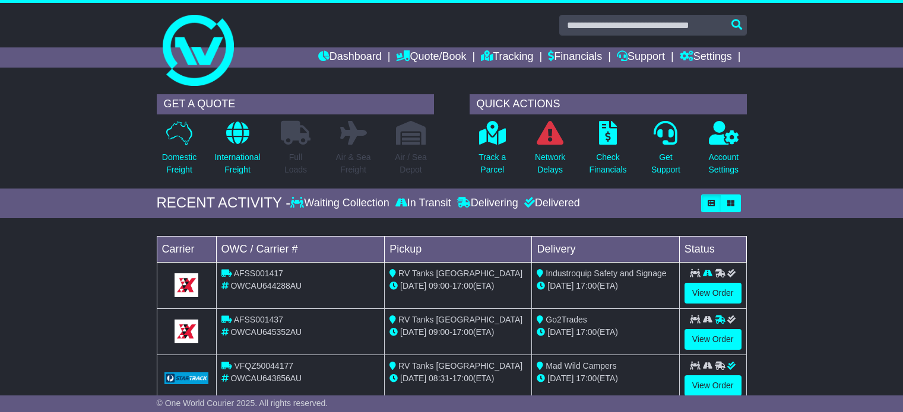 The width and height of the screenshot is (903, 412). I want to click on div: Waiting Collection, so click(341, 204).